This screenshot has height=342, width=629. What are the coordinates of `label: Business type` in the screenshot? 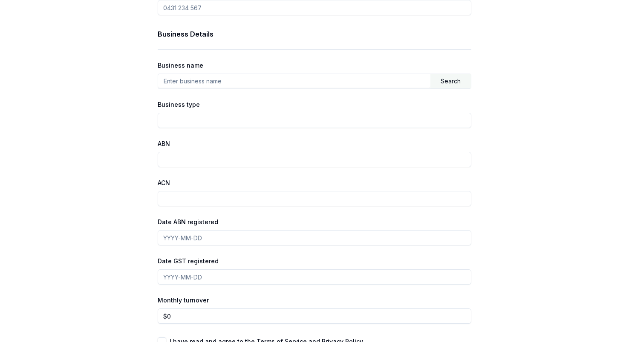 It's located at (178, 104).